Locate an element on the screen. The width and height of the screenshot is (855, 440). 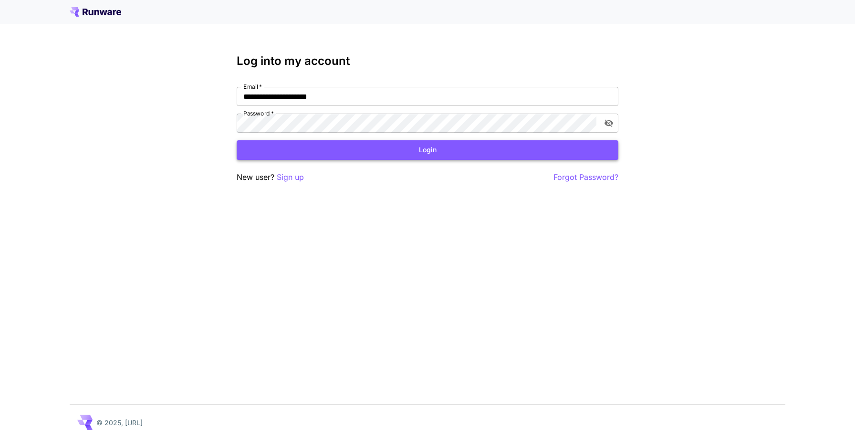
button: Login is located at coordinates (428, 150).